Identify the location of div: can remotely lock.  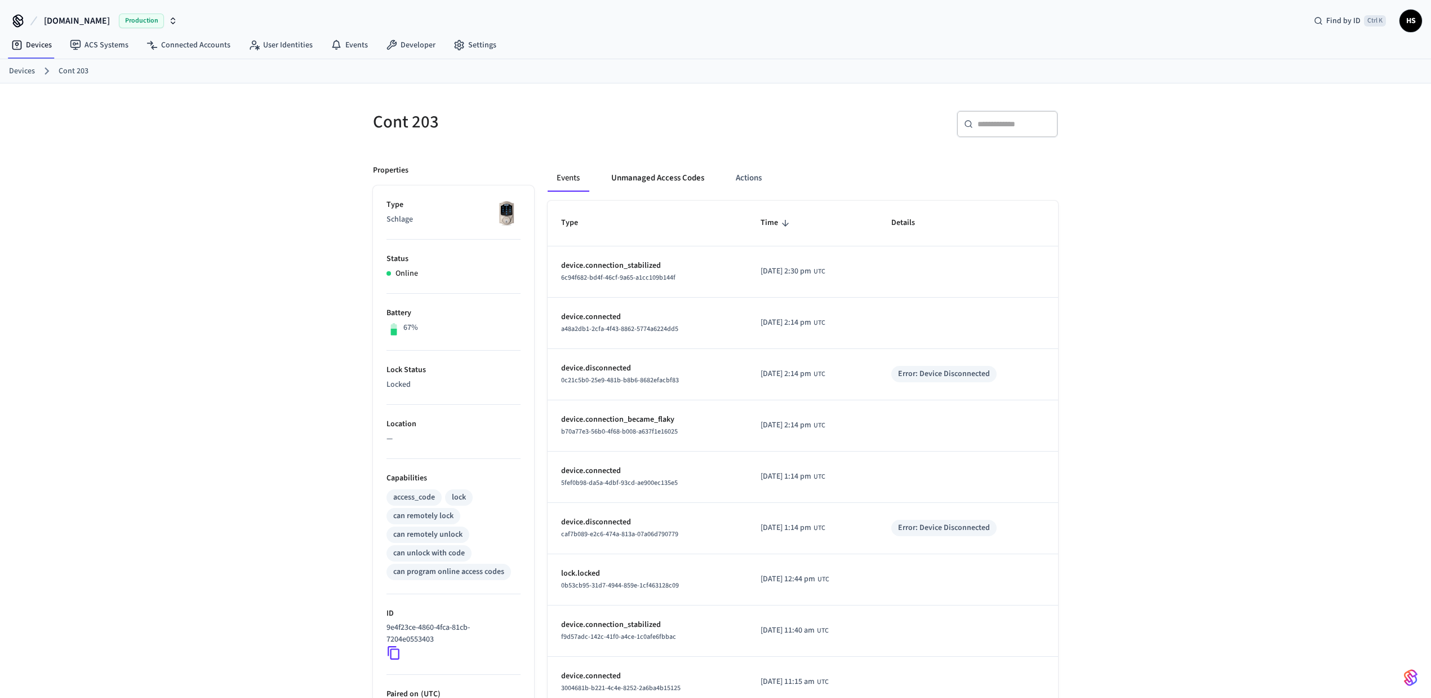
(423, 516).